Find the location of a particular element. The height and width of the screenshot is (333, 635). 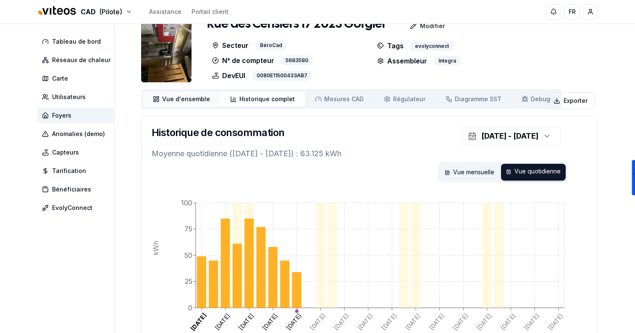

h1: Rue des Cerisiers 17 2023 Gorgier is located at coordinates (297, 24).